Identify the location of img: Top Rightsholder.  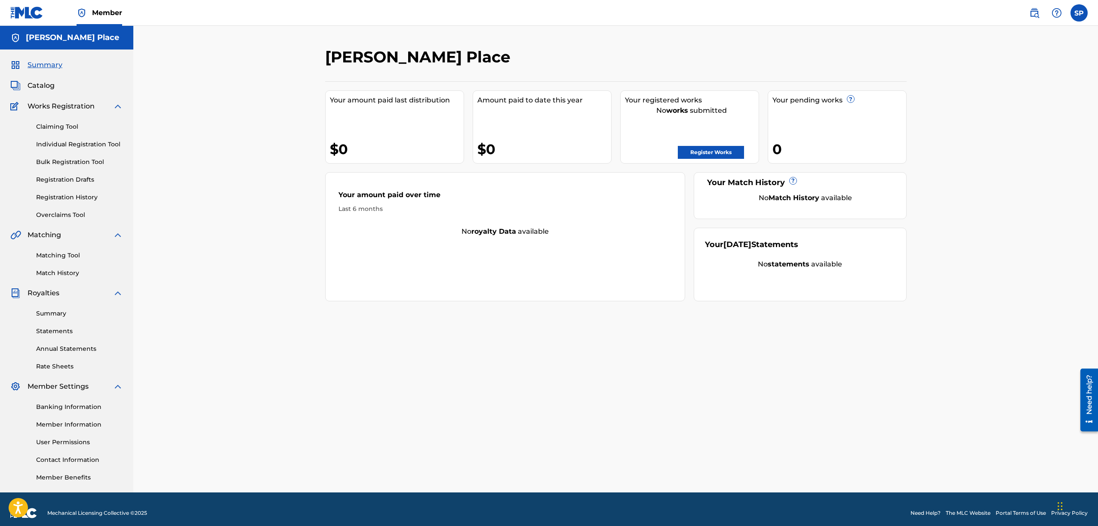
(82, 13).